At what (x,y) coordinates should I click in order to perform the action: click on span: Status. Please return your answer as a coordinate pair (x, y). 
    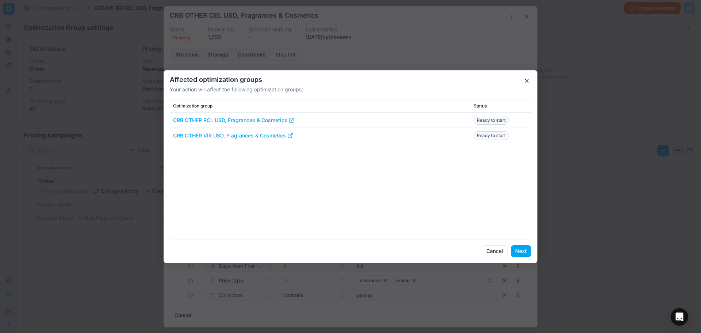
    Looking at the image, I should click on (480, 106).